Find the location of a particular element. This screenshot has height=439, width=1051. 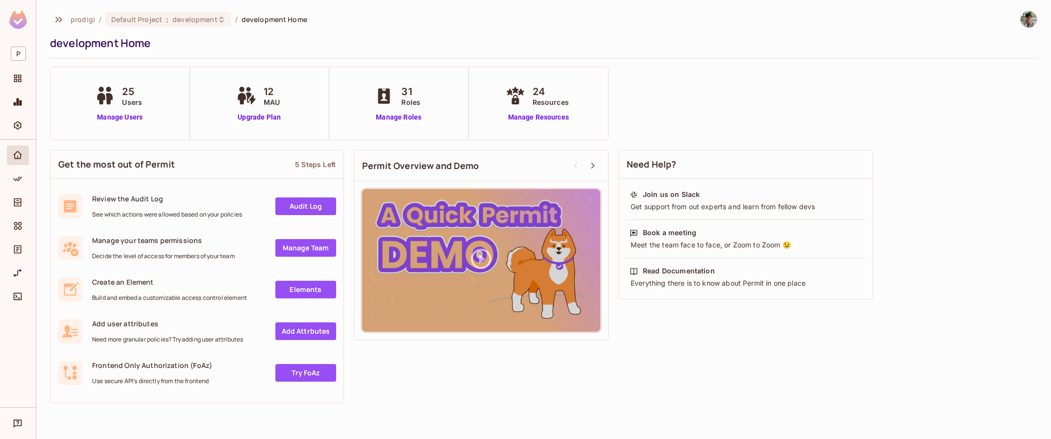

span: Use secure API's directly from the frontend is located at coordinates (152, 381).